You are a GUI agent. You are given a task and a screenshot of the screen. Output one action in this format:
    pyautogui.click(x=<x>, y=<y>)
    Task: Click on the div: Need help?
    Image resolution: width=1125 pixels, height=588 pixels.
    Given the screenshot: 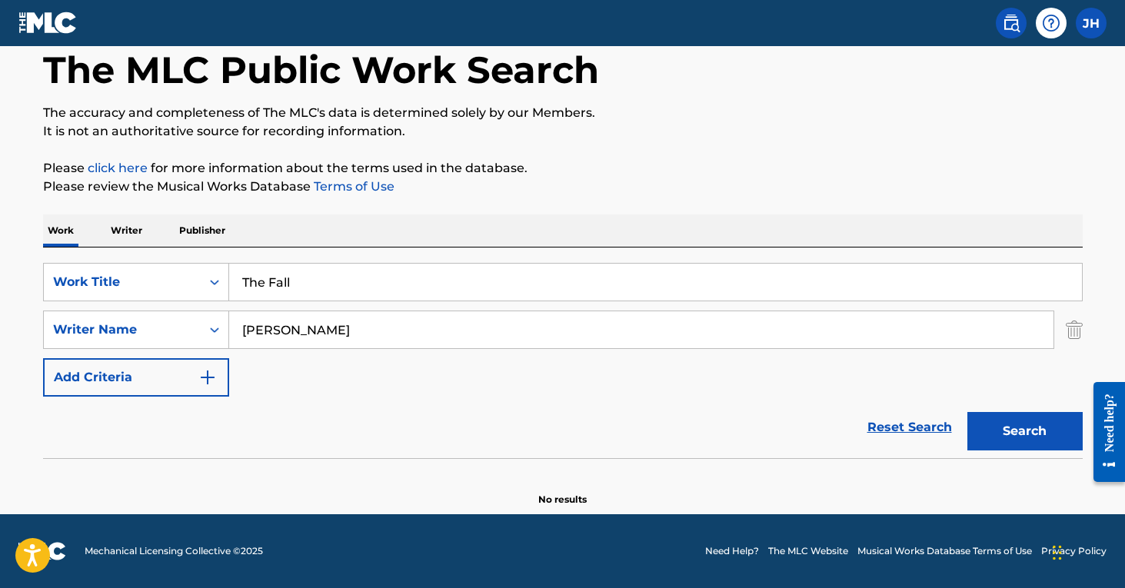 What is the action you would take?
    pyautogui.click(x=27, y=54)
    